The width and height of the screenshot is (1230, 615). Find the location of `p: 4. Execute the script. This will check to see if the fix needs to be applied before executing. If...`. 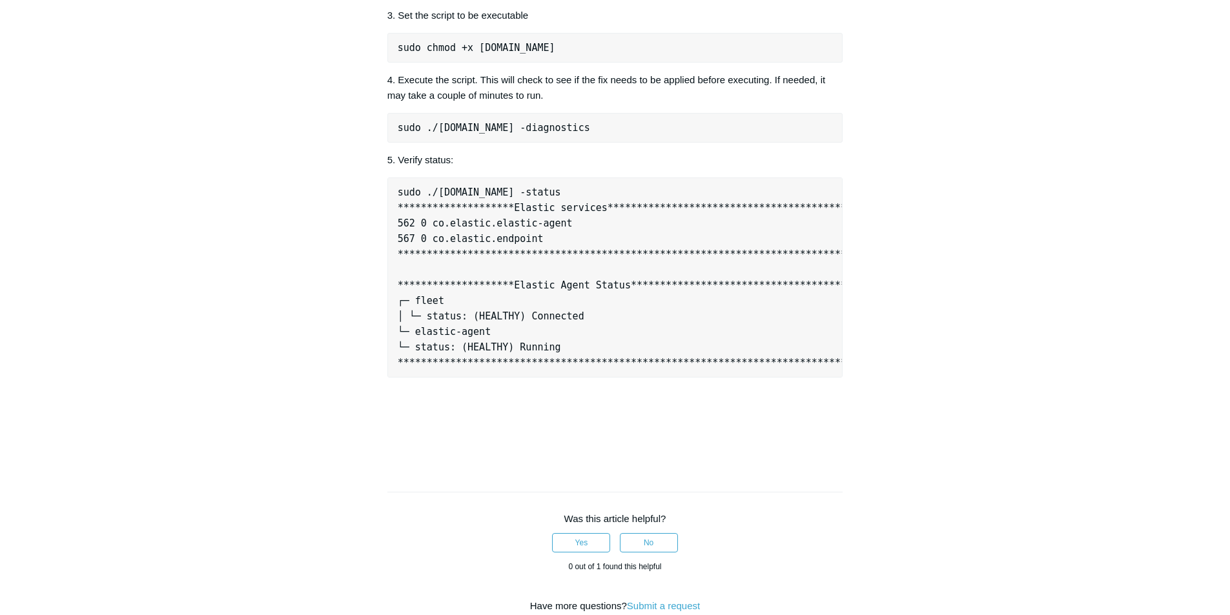

p: 4. Execute the script. This will check to see if the fix needs to be applied before executing. If... is located at coordinates (615, 88).